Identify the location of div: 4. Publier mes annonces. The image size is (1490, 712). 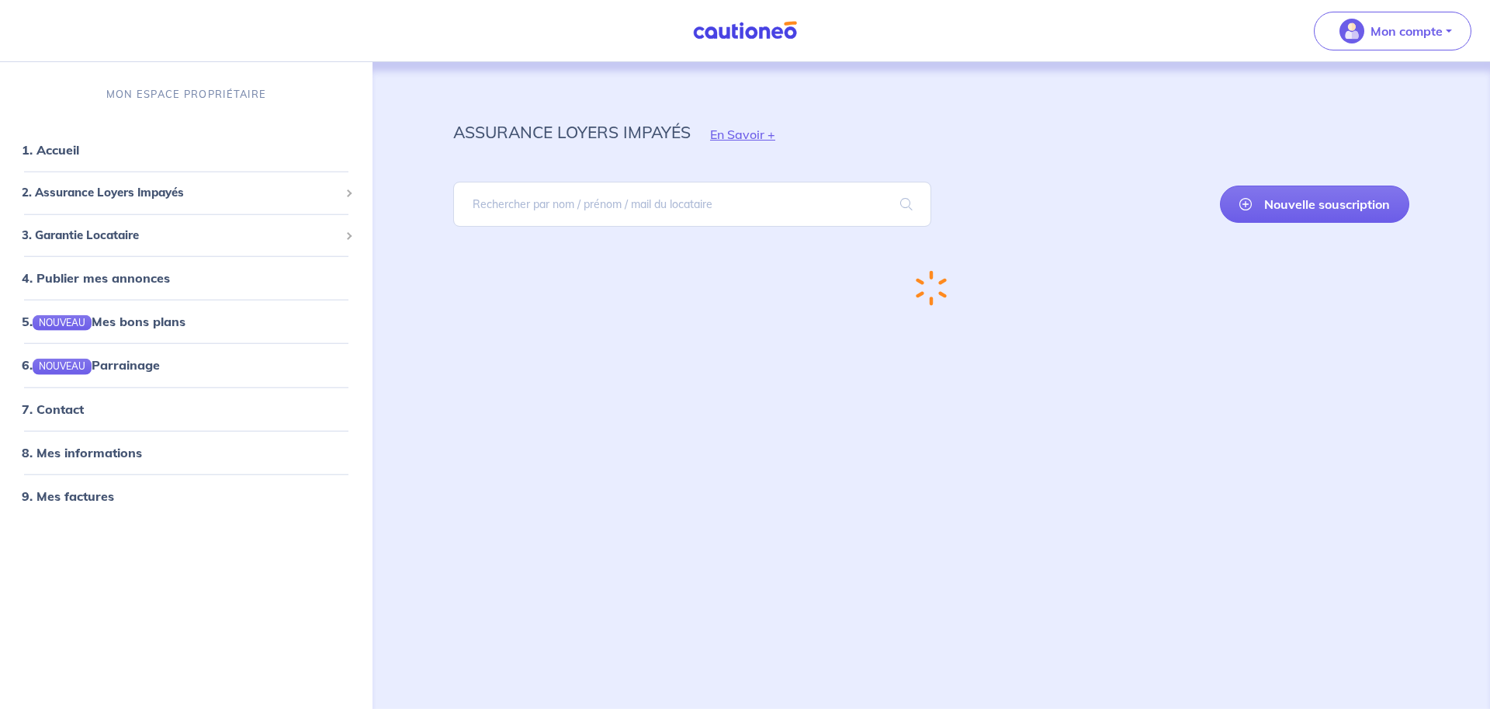
(186, 278).